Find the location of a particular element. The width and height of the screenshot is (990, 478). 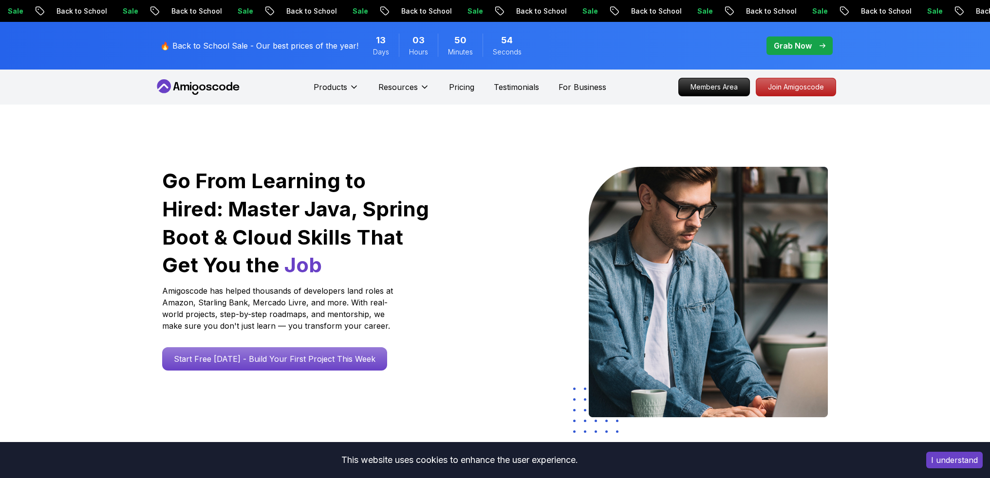

p: Amigoscode has helped thousands of developers land roles at Amazon, Starling Bank, Mercado Livre,... is located at coordinates (279, 309).